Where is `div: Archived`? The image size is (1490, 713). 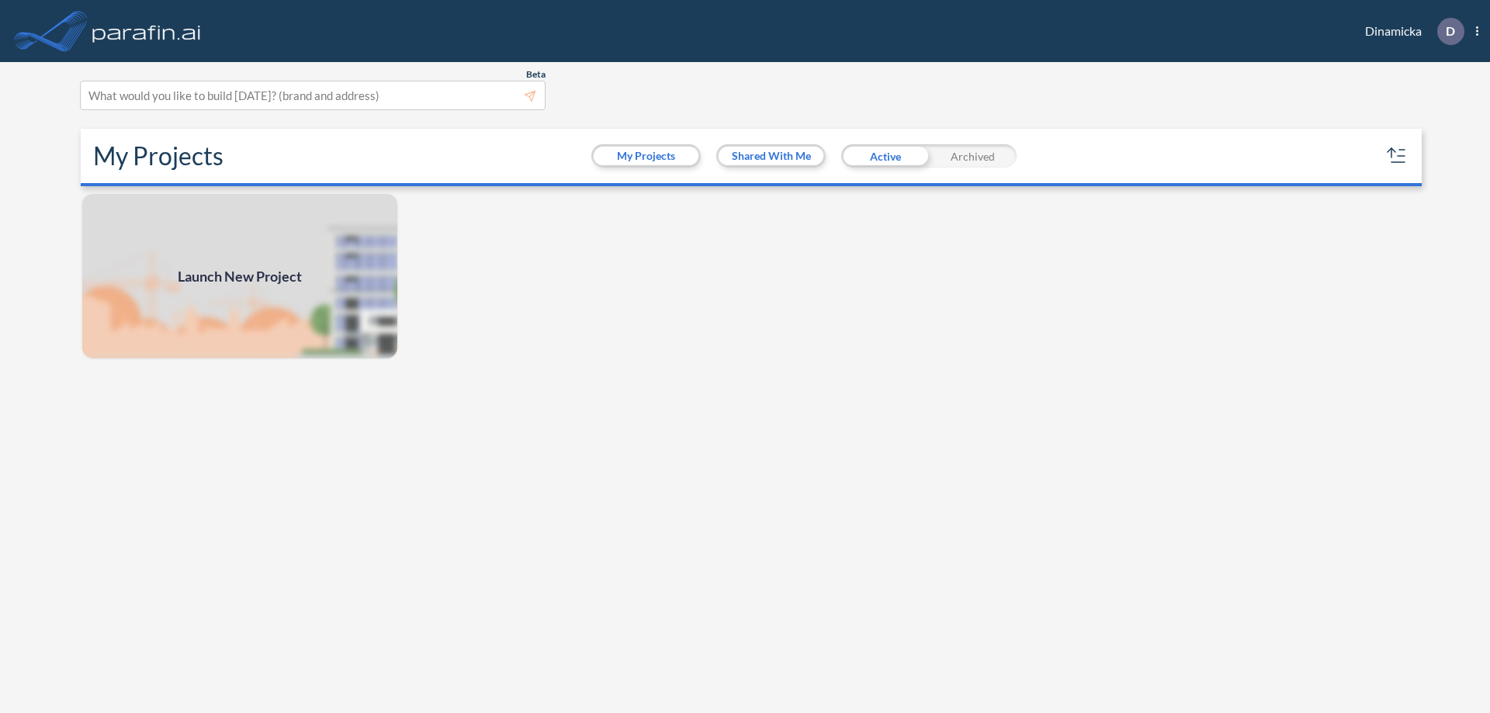
div: Archived is located at coordinates (972, 156).